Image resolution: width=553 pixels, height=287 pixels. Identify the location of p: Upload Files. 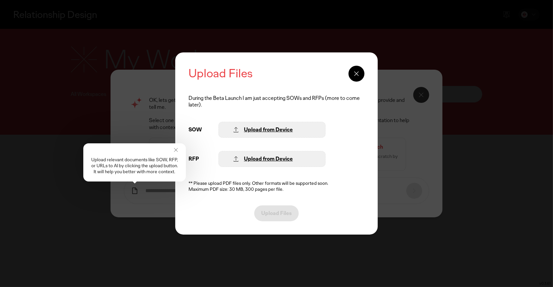
(276, 213).